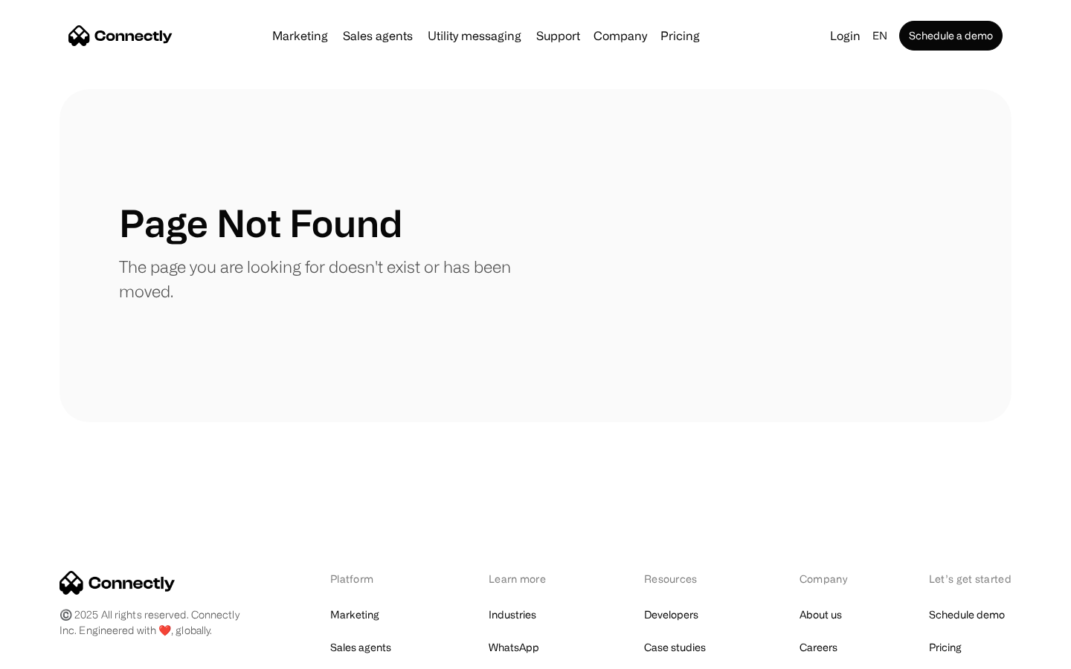  What do you see at coordinates (512, 615) in the screenshot?
I see `a: Industries` at bounding box center [512, 615].